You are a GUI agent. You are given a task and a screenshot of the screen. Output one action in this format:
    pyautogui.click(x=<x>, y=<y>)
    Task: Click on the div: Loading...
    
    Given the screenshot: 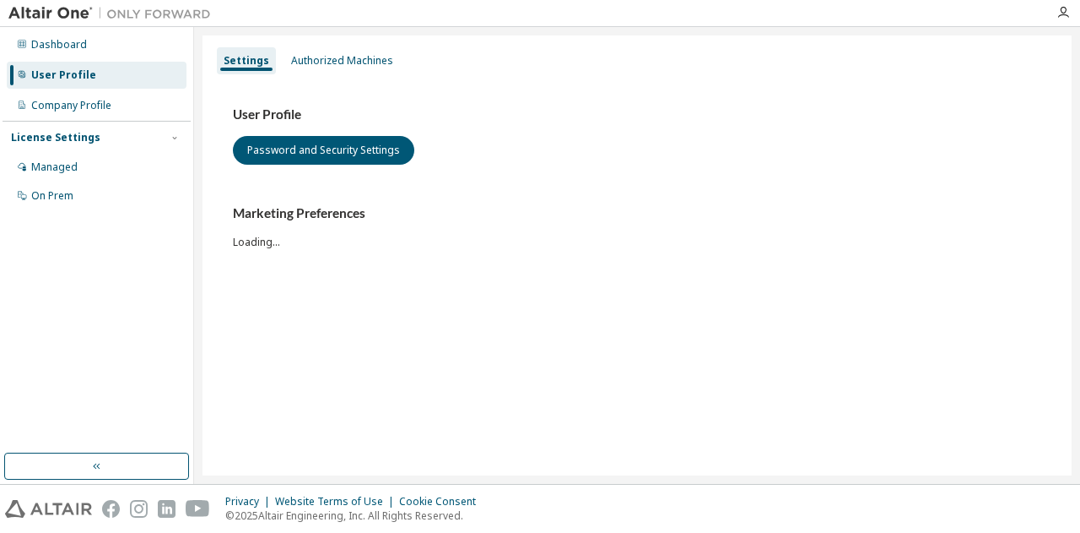 What is the action you would take?
    pyautogui.click(x=637, y=226)
    